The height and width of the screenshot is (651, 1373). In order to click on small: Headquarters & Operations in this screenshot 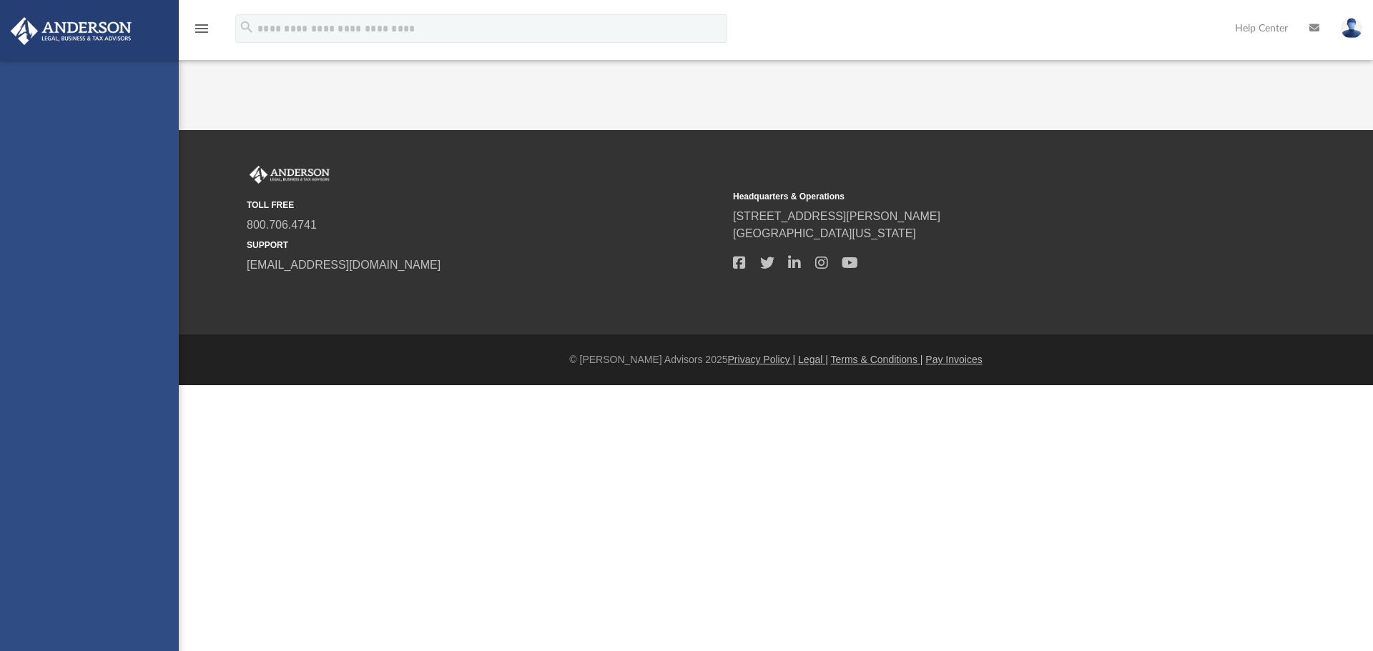, I will do `click(971, 197)`.